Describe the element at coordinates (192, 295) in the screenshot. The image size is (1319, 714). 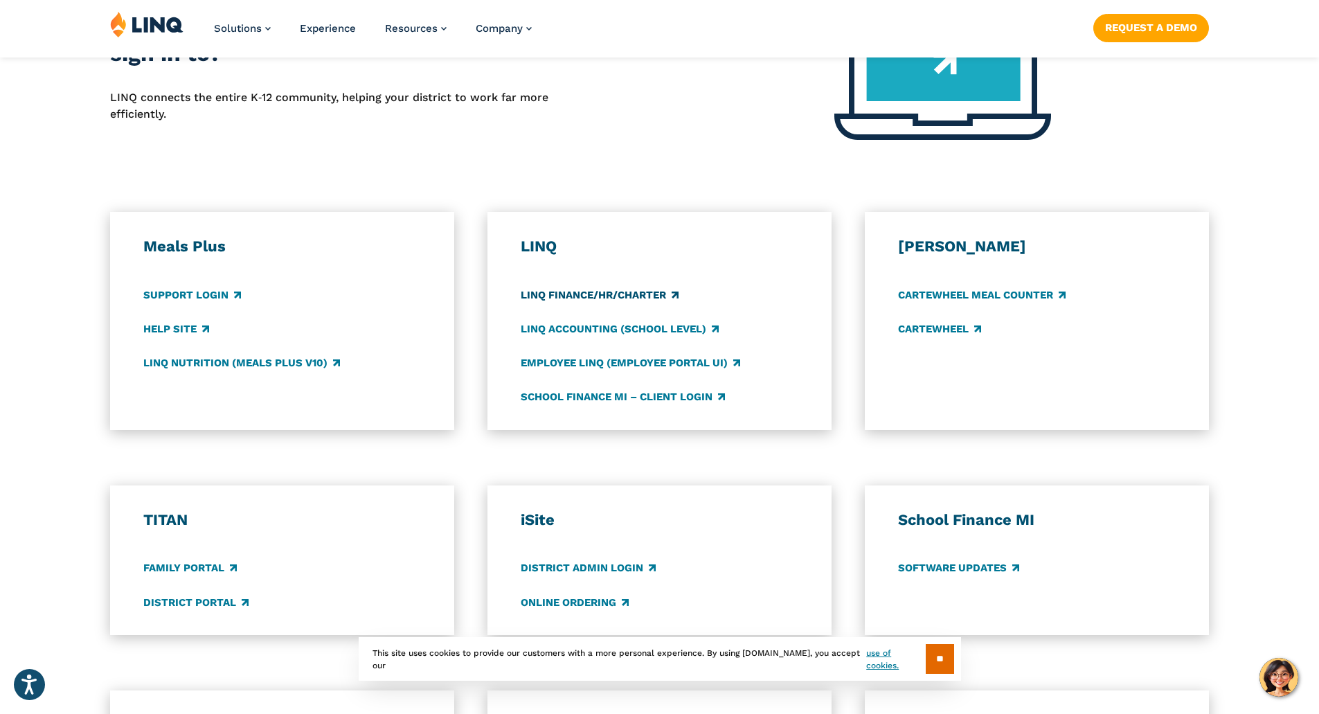
I see `a: Support Login` at that location.